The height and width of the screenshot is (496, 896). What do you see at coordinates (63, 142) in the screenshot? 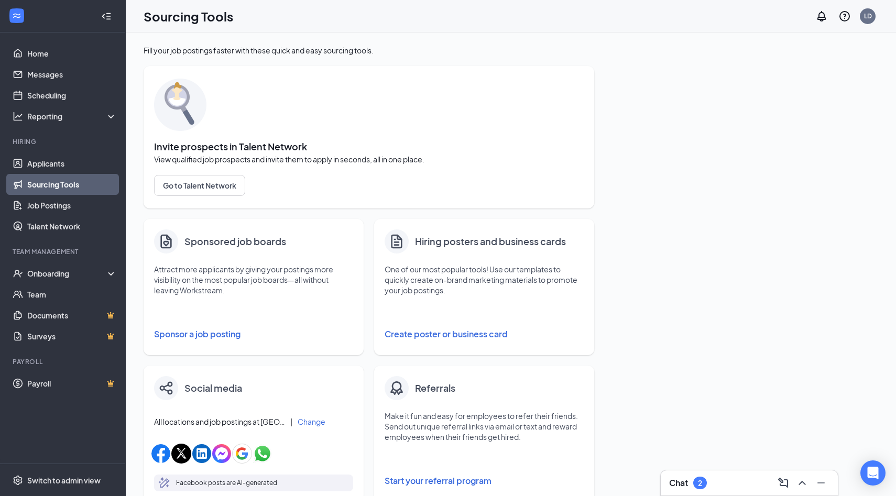
I see `div: Hiring` at bounding box center [63, 142].